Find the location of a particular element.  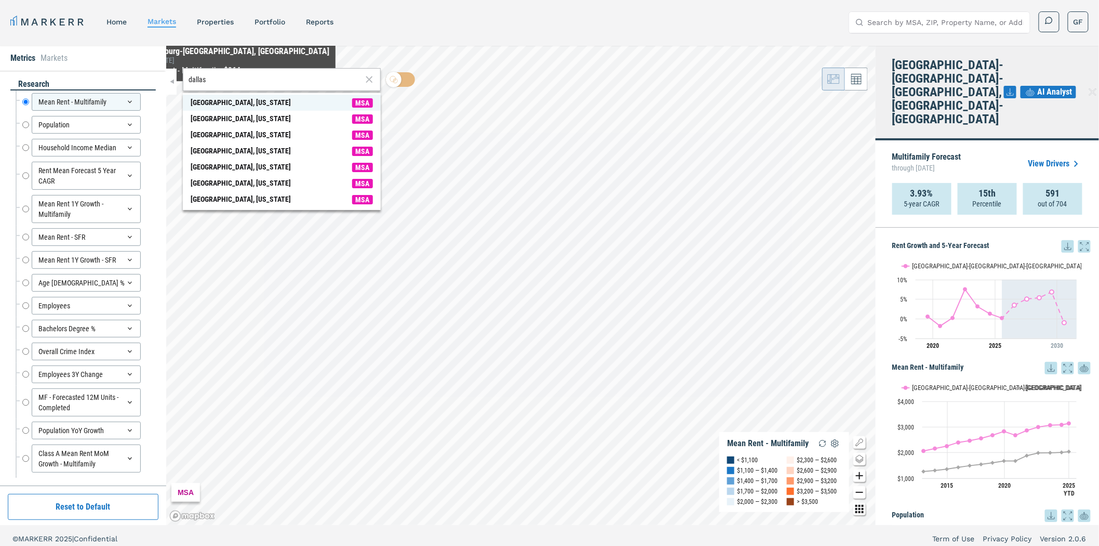

span: Search Bar Suggestion Item: Dallastown, Pennsylvania is located at coordinates (282, 151).